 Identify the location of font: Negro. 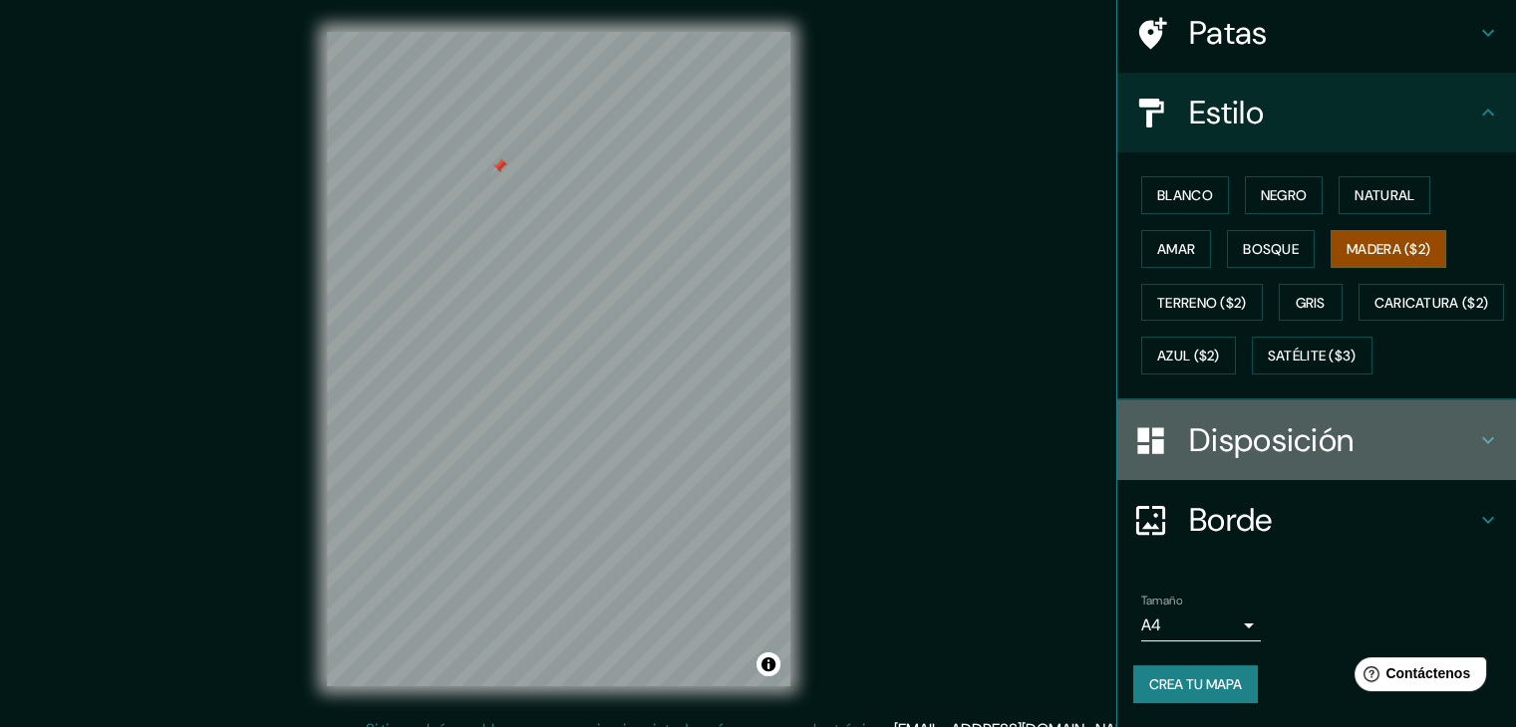
(1283, 195).